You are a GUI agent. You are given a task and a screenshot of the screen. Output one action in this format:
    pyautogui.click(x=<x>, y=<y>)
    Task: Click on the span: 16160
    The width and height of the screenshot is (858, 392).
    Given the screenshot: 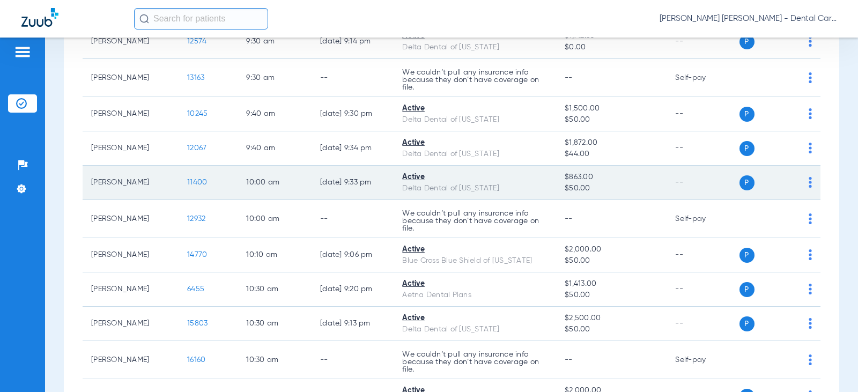 What is the action you would take?
    pyautogui.click(x=196, y=360)
    